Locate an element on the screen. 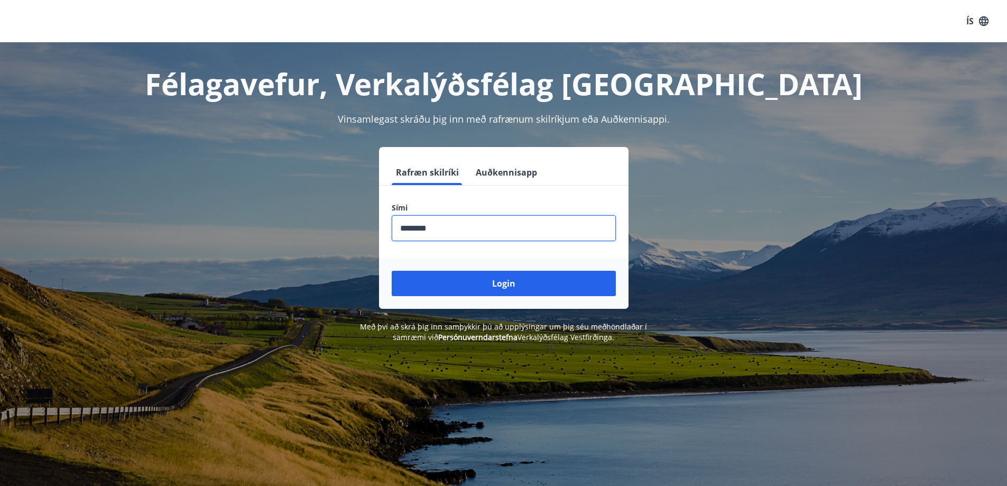 This screenshot has width=1007, height=486. span: Með því að skrá þig inn samþykkir þú að upplýsingar um þig séu meðhöndlaðar í samræmi við Verkalý... is located at coordinates (503, 331).